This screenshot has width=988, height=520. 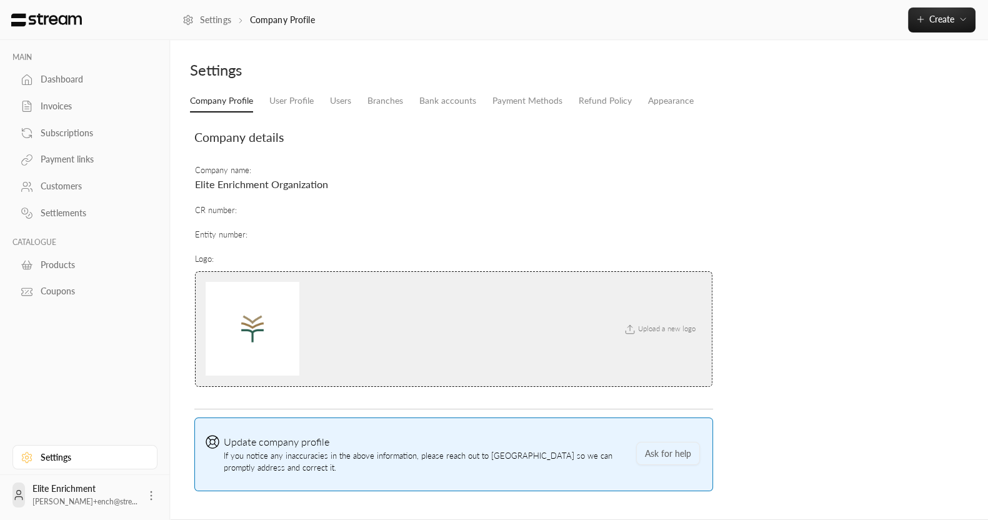 What do you see at coordinates (85, 186) in the screenshot?
I see `a: Customers` at bounding box center [85, 186].